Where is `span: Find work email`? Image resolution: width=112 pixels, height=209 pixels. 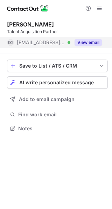 span: Find work email is located at coordinates (61, 115).